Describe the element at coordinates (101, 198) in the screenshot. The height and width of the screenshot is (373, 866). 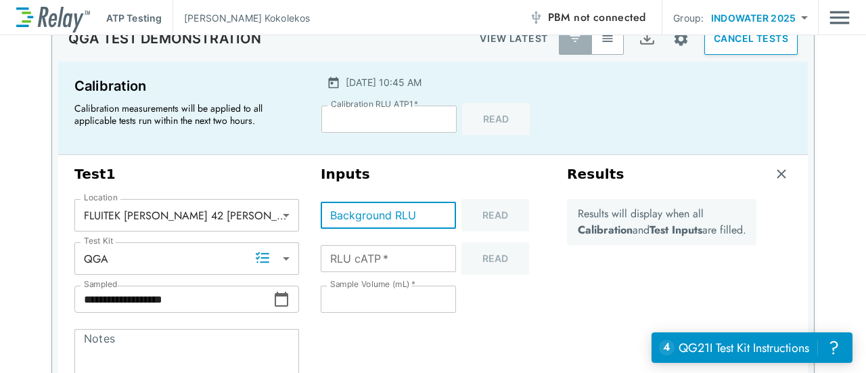
I see `label: Location` at that location.